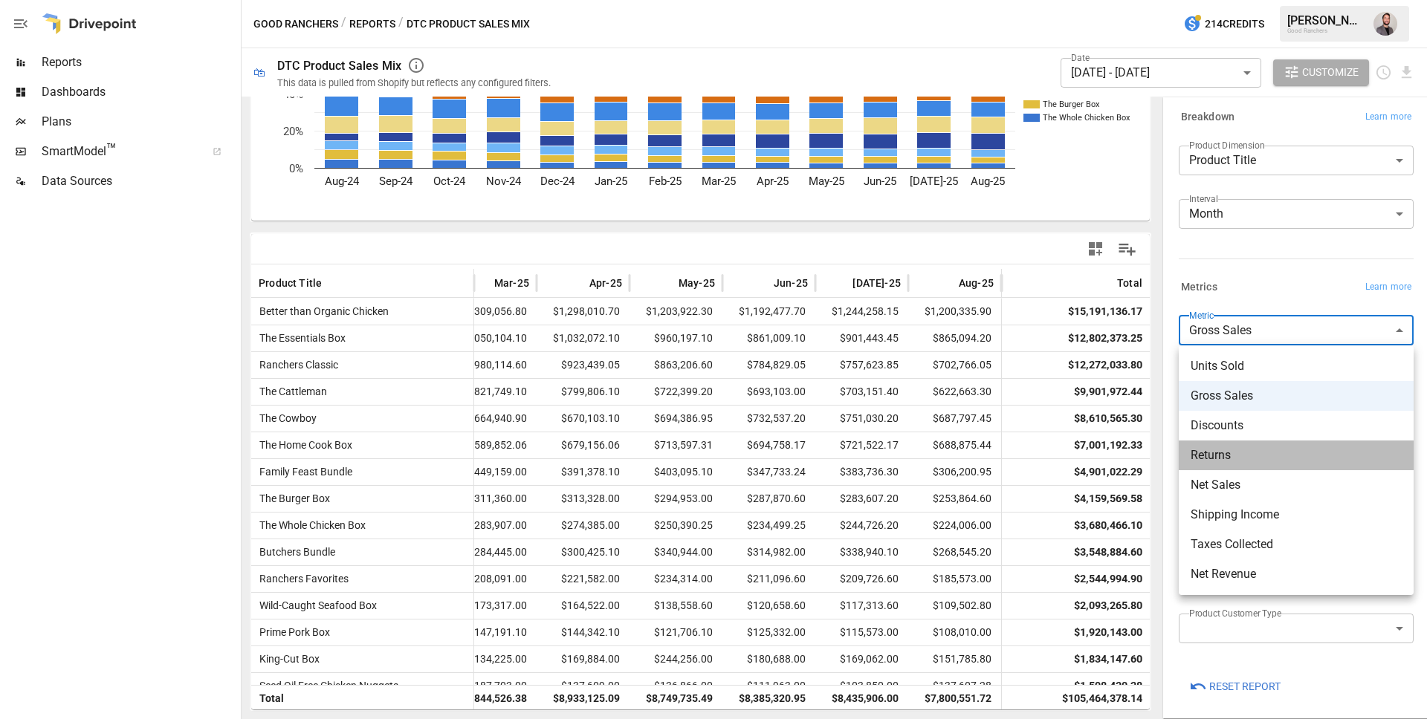  Describe the element at coordinates (1296, 545) in the screenshot. I see `span: Taxes Collected` at that location.